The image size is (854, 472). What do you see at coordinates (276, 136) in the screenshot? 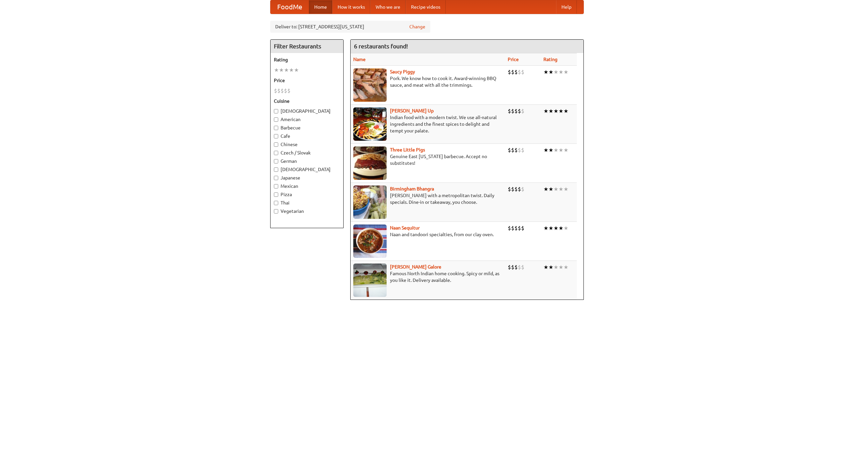
I see `input: Cafe` at bounding box center [276, 136].